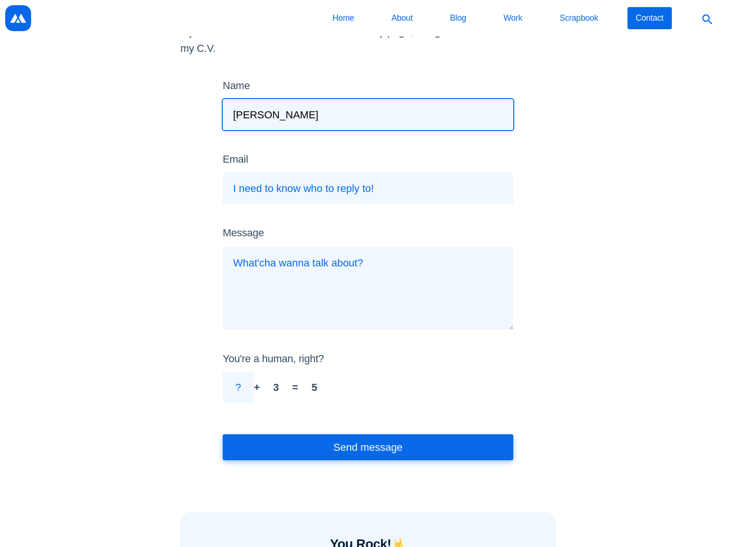 Image resolution: width=736 pixels, height=547 pixels. I want to click on button: Send message, so click(368, 447).